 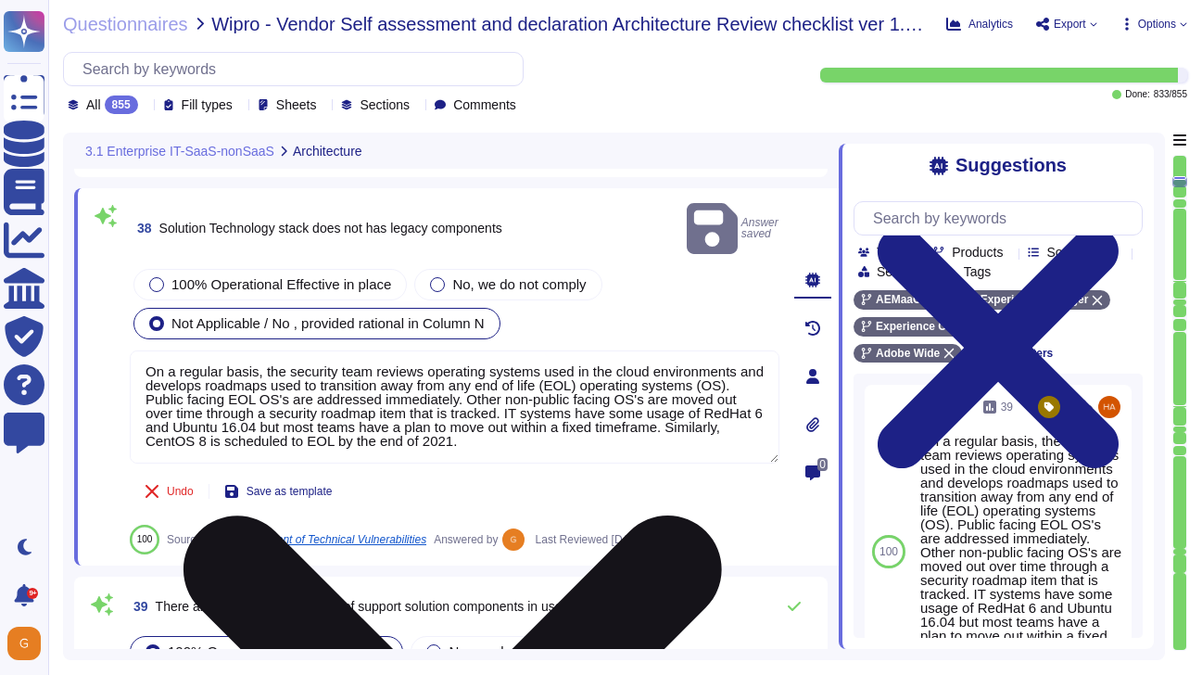 I want to click on span: Fill types, so click(x=207, y=105).